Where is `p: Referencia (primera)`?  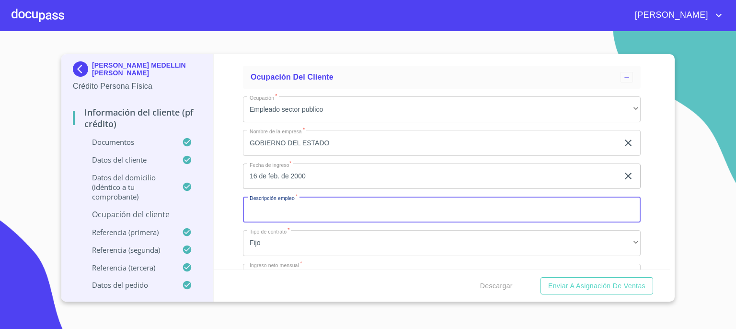
p: Referencia (primera) is located at coordinates (128, 232).